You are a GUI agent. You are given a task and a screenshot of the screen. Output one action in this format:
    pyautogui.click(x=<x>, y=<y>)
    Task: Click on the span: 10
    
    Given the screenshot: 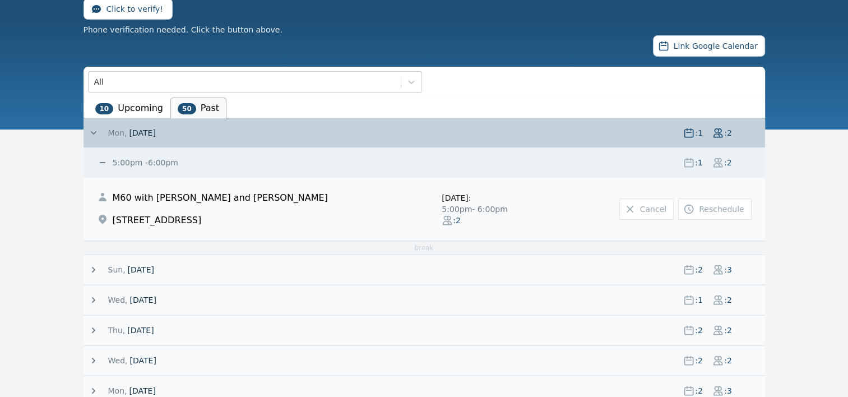 What is the action you would take?
    pyautogui.click(x=104, y=109)
    